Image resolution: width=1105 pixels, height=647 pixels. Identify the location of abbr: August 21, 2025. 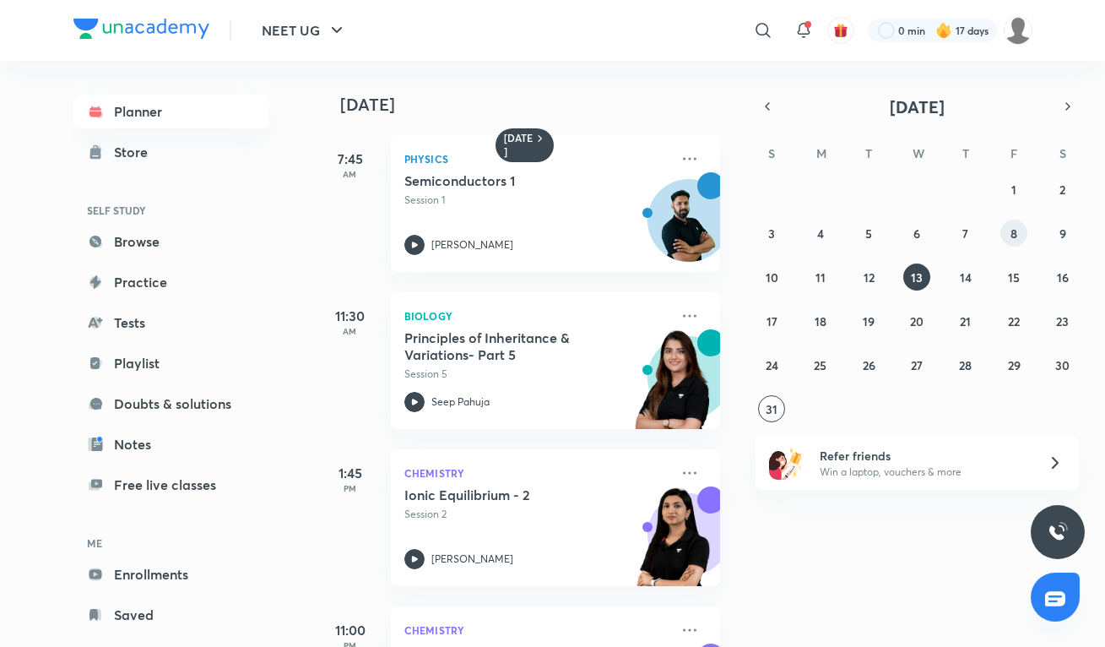
(965, 321).